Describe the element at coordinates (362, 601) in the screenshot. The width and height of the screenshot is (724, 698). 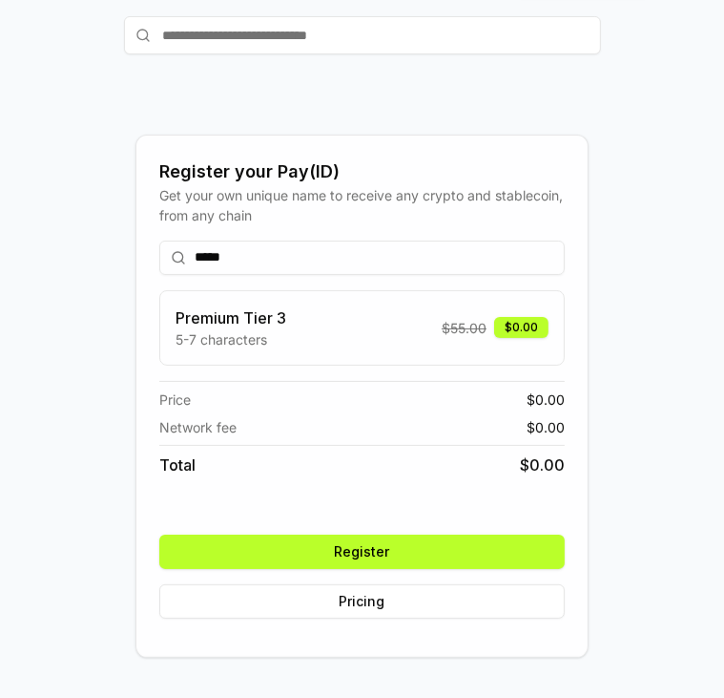
I see `button: Pricing` at that location.